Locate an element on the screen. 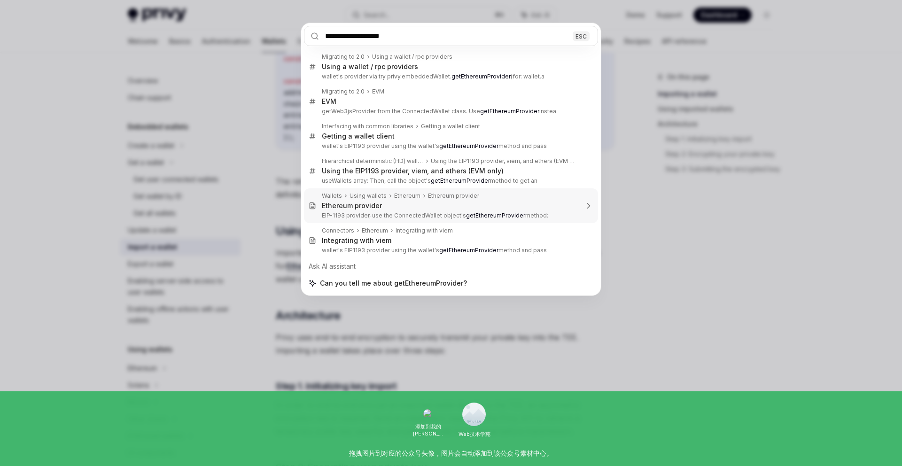 Image resolution: width=902 pixels, height=466 pixels. p: wallet's provider via try privy.embeddedWallet. (for: wallet.a is located at coordinates (450, 77).